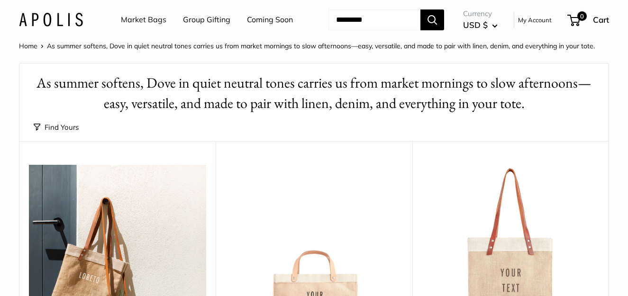  I want to click on span: As summer softens, Dove in quiet neutral tones carries us from market mornings to slow afternoons..., so click(321, 46).